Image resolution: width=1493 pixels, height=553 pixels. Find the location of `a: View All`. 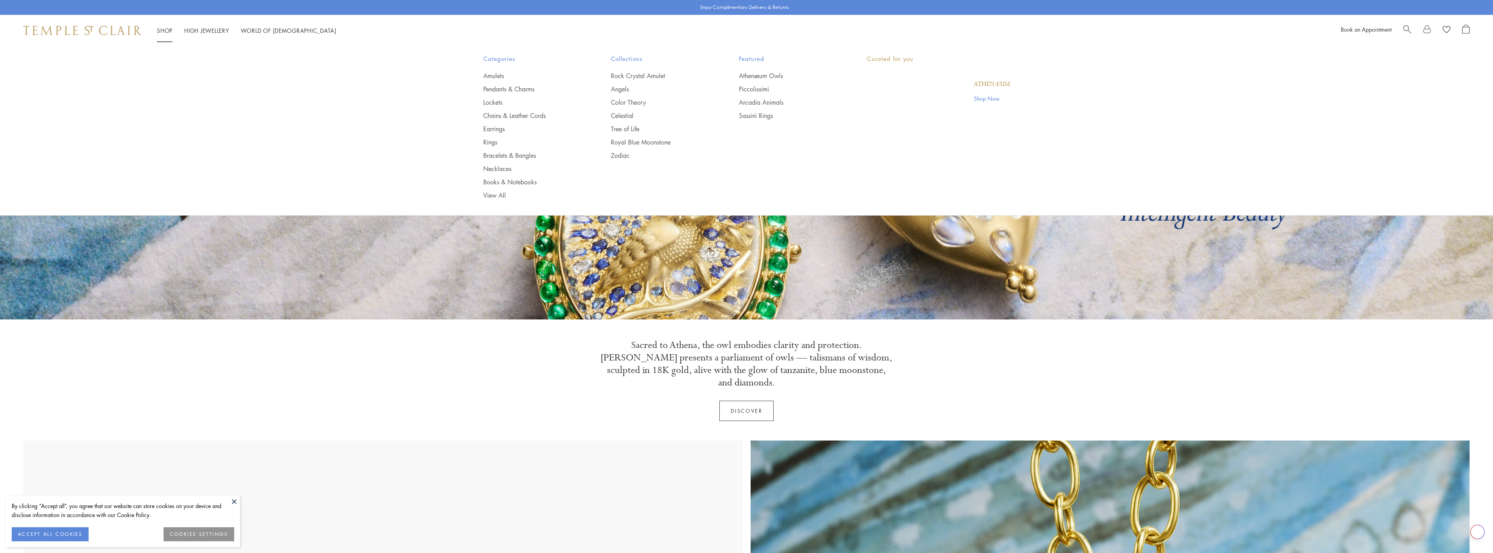

a: View All is located at coordinates (532, 195).